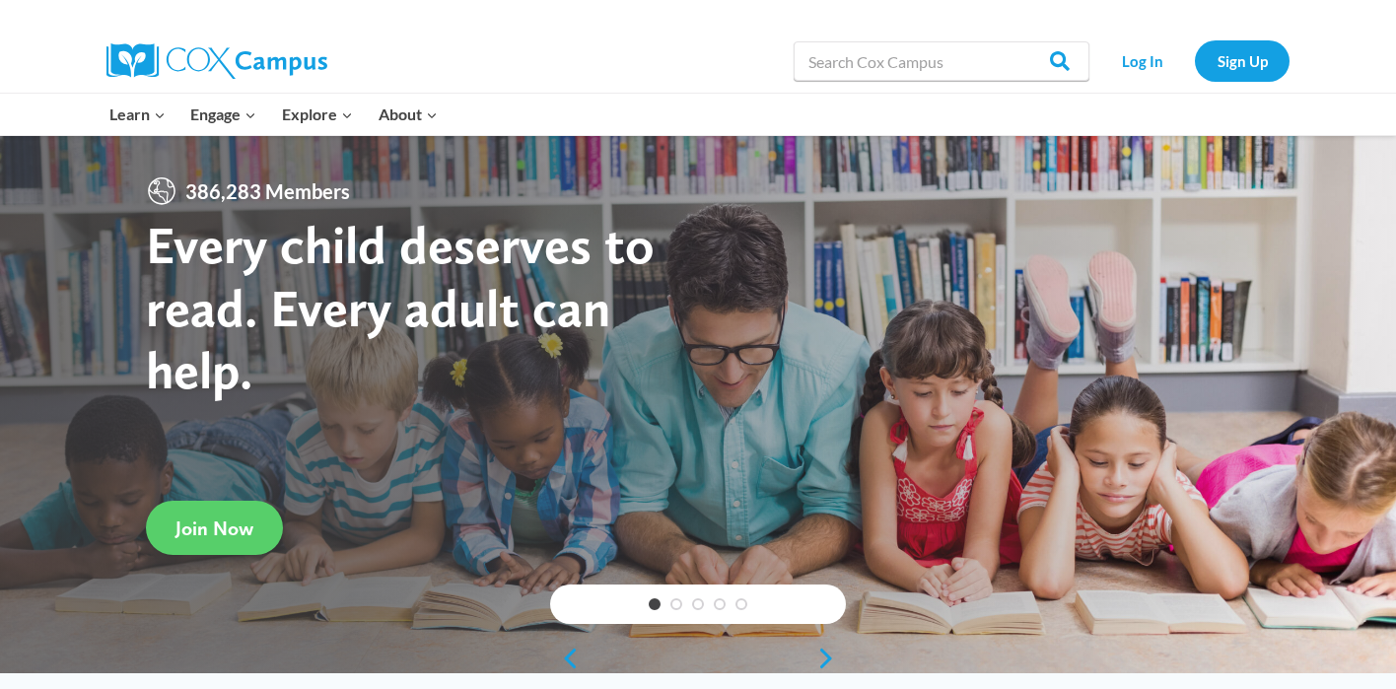 The width and height of the screenshot is (1396, 689). I want to click on strong: Every child deserves to read. Every adult can help., so click(400, 307).